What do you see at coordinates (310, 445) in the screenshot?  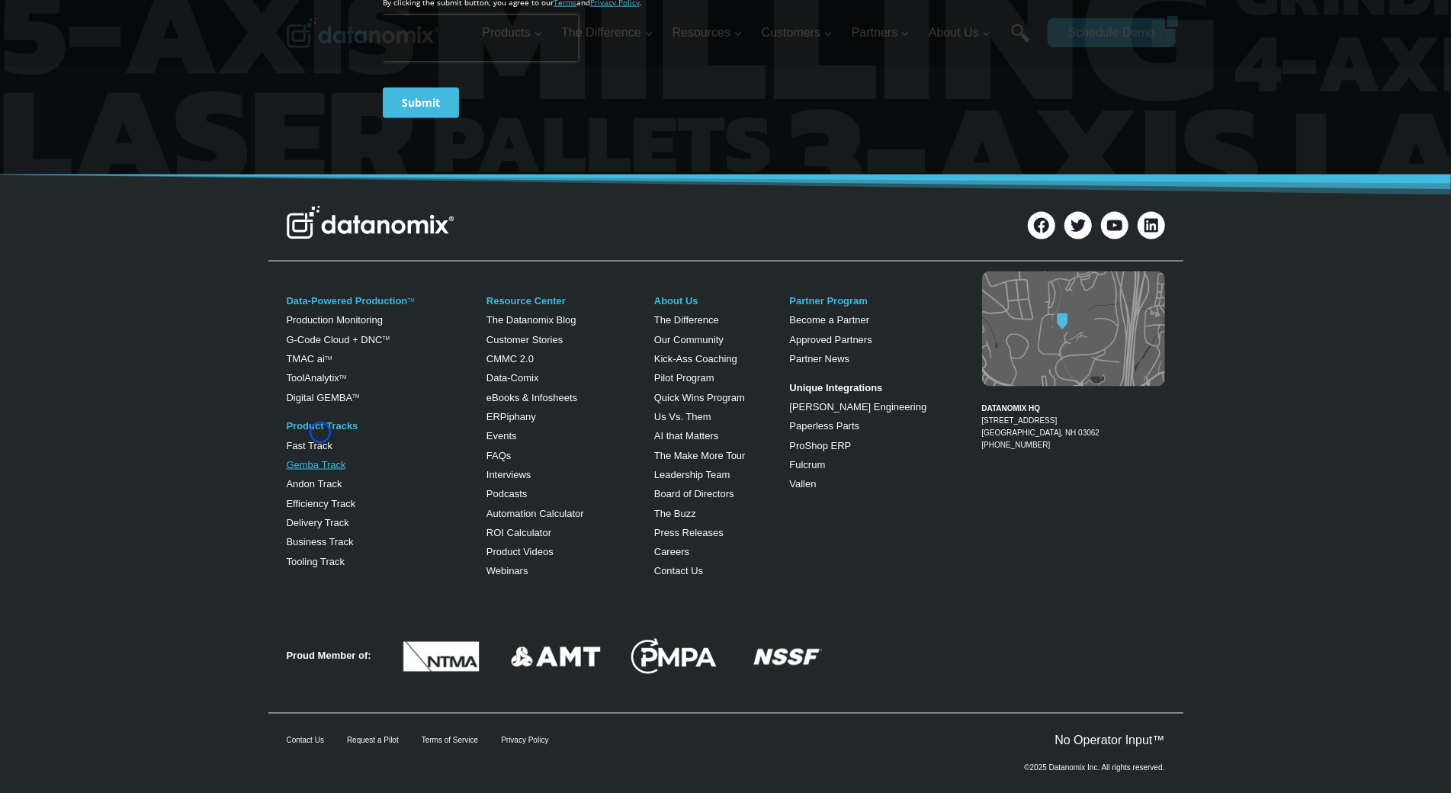 I see `a: Fast Track` at bounding box center [310, 445].